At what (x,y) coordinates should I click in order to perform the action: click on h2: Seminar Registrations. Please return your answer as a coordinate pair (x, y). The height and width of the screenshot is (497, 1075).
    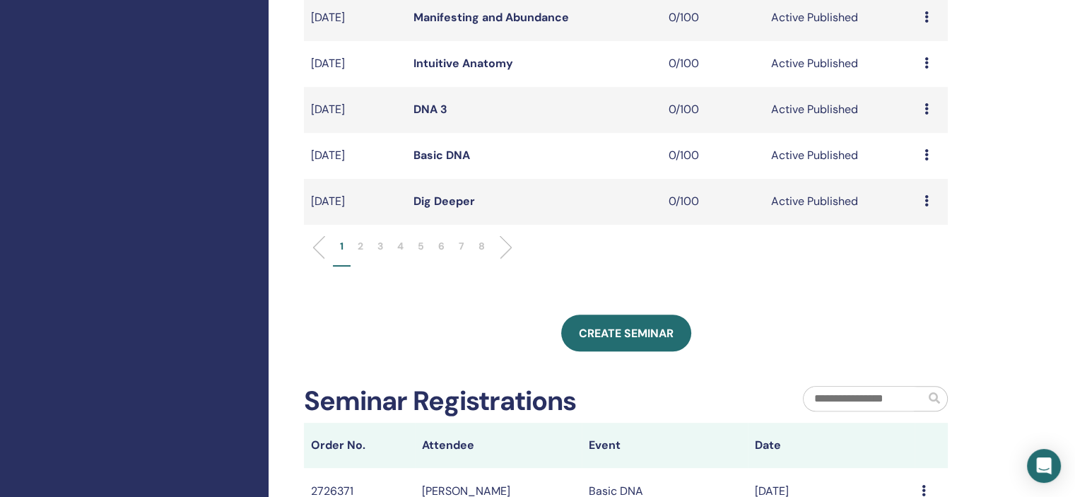
    Looking at the image, I should click on (440, 402).